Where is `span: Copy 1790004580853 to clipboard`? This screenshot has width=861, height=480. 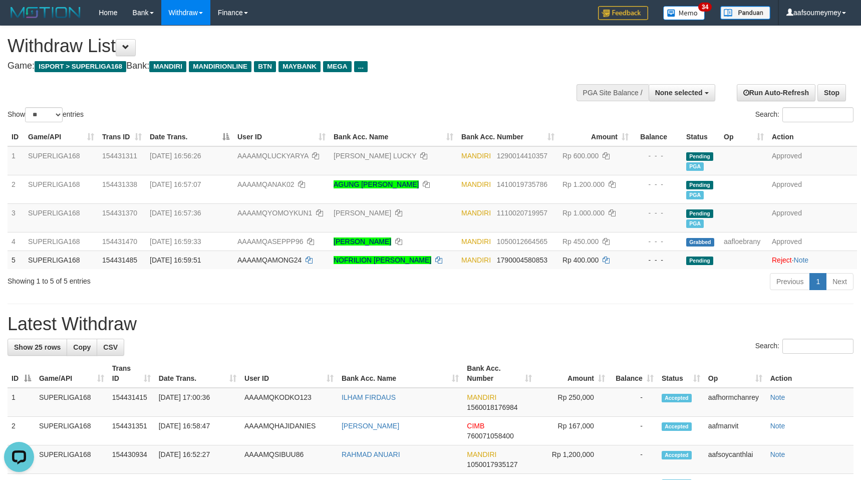
span: Copy 1790004580853 to clipboard is located at coordinates (522, 260).